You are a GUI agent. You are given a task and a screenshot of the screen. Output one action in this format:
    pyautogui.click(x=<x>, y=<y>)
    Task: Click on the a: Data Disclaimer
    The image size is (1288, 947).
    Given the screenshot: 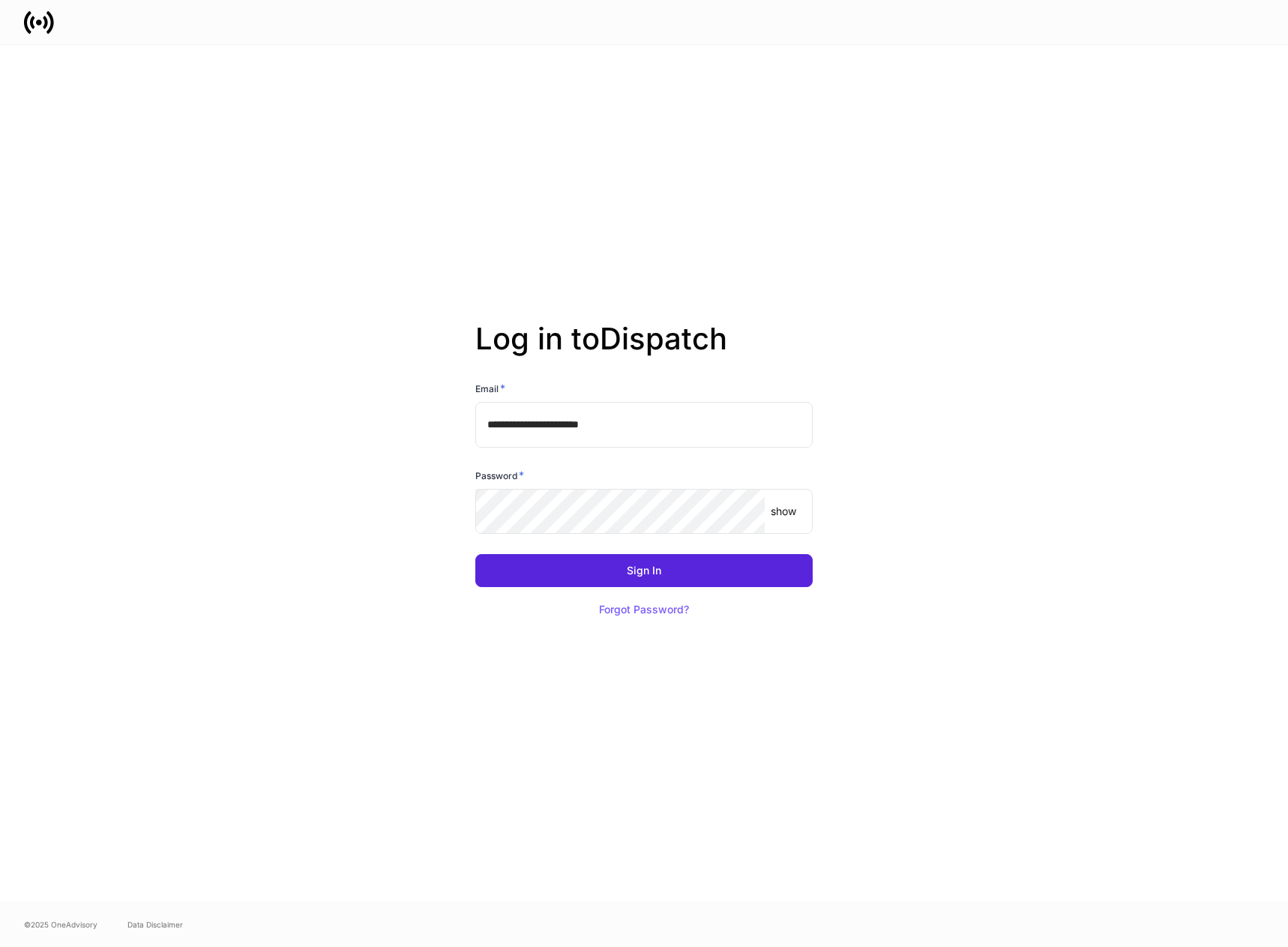 What is the action you would take?
    pyautogui.click(x=155, y=924)
    